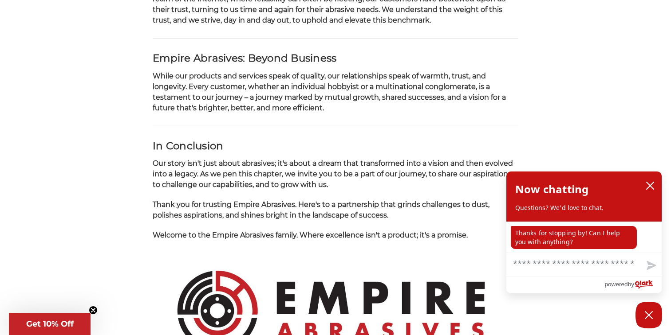  I want to click on p: Thanks for stopping by! Can I help you with anything?, so click(574, 238).